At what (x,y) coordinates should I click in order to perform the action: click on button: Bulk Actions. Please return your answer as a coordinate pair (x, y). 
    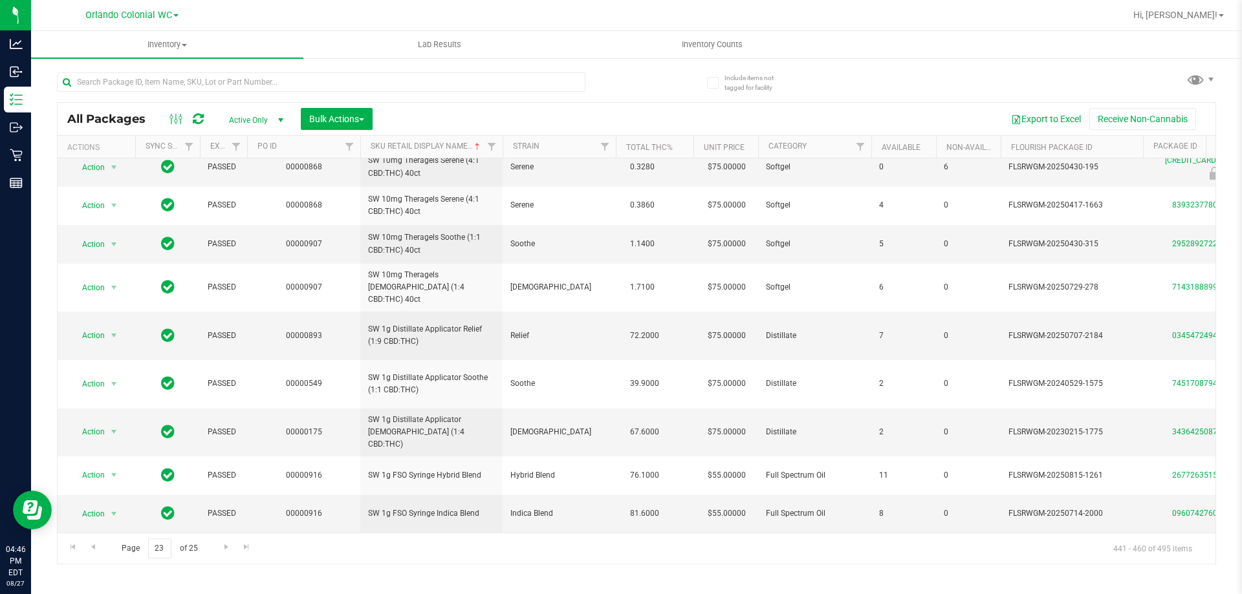
    Looking at the image, I should click on (336, 119).